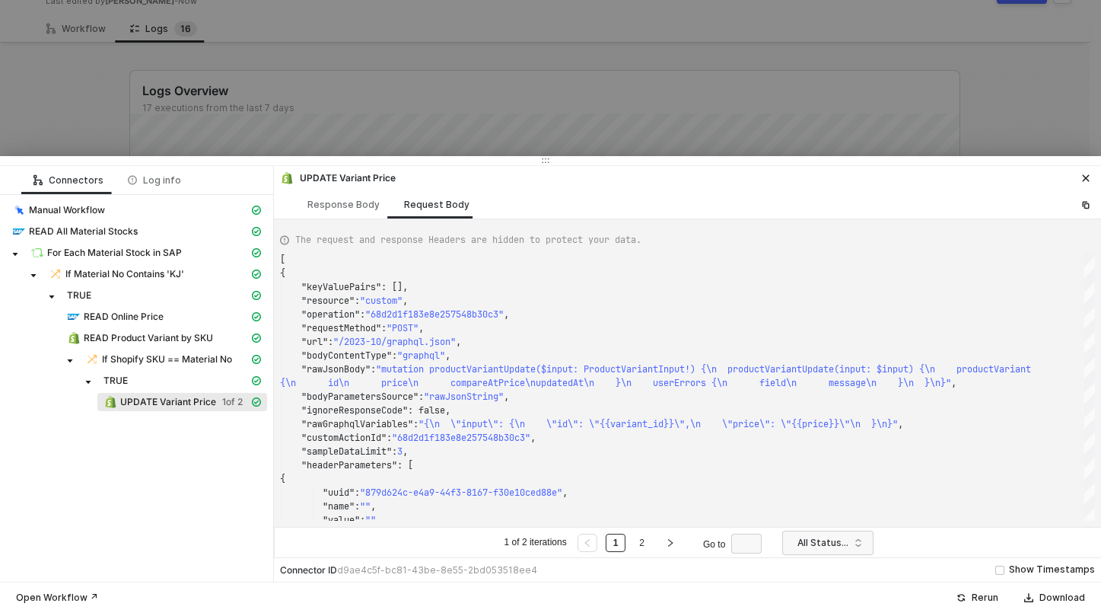  What do you see at coordinates (346, 355) in the screenshot?
I see `span: "bodyContentType"` at bounding box center [346, 355].